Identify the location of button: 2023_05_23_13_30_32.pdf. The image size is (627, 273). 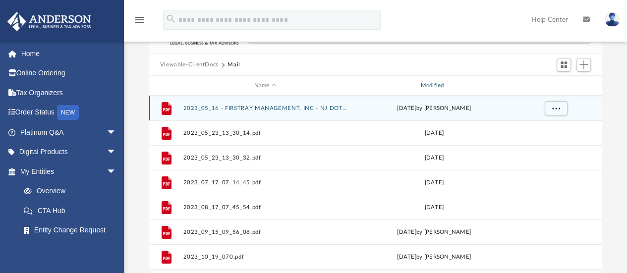
(265, 158).